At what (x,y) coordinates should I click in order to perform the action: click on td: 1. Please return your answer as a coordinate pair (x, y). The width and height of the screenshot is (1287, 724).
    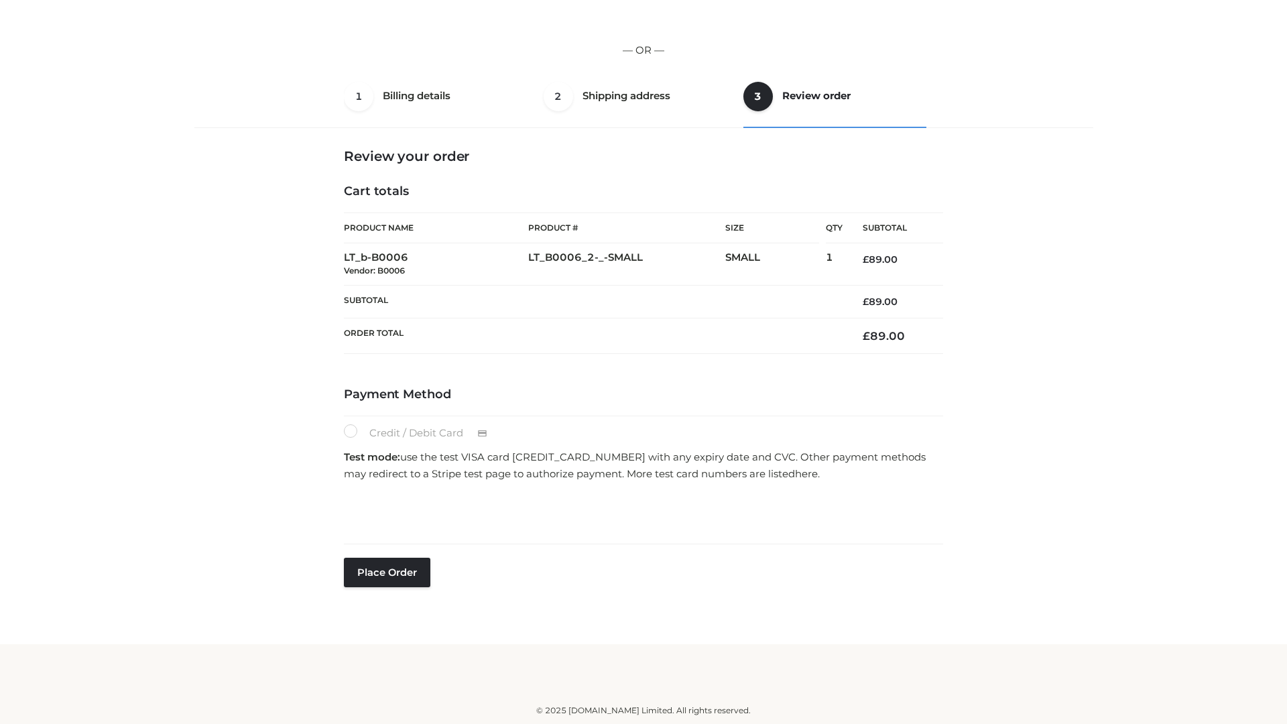
    Looking at the image, I should click on (834, 264).